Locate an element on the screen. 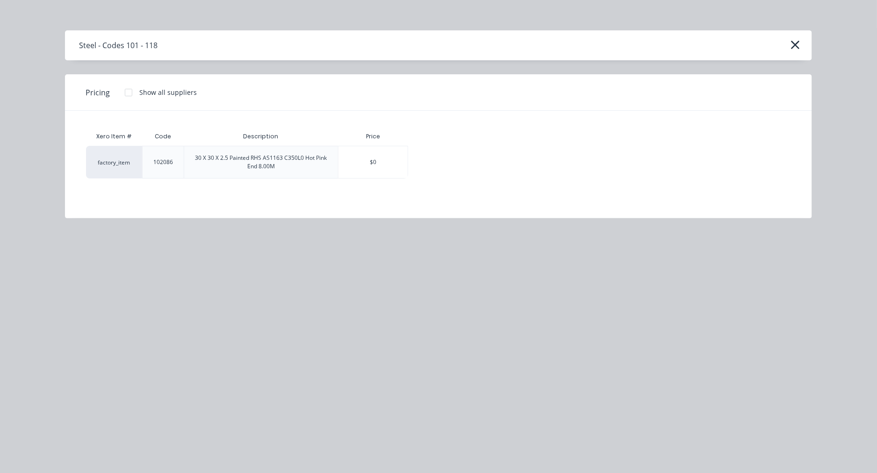 This screenshot has width=877, height=473. div: Xero Item # is located at coordinates (114, 136).